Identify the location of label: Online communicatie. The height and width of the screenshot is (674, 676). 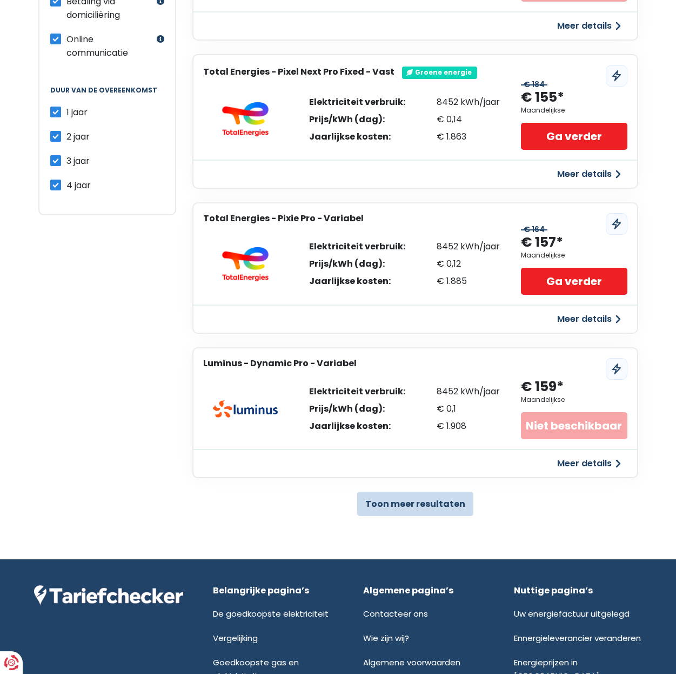
(110, 46).